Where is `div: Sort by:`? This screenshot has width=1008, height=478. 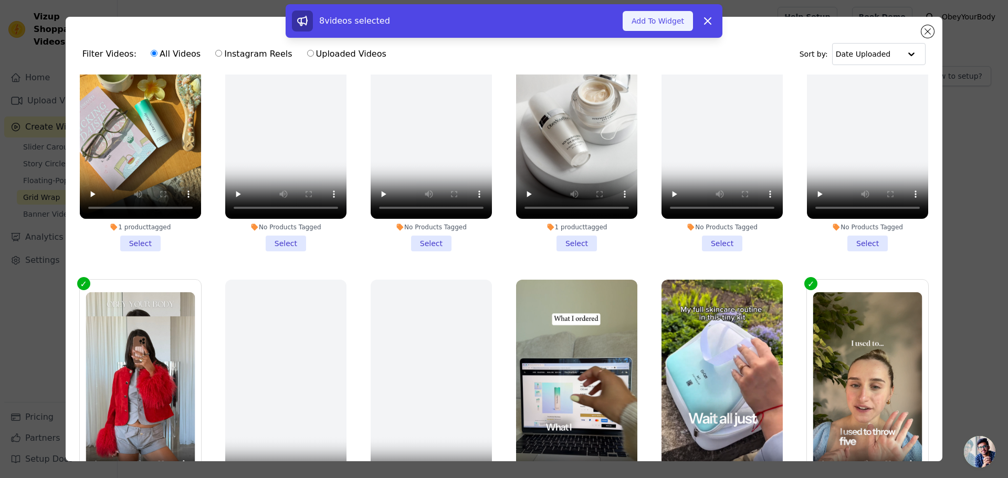
div: Sort by: is located at coordinates (862, 54).